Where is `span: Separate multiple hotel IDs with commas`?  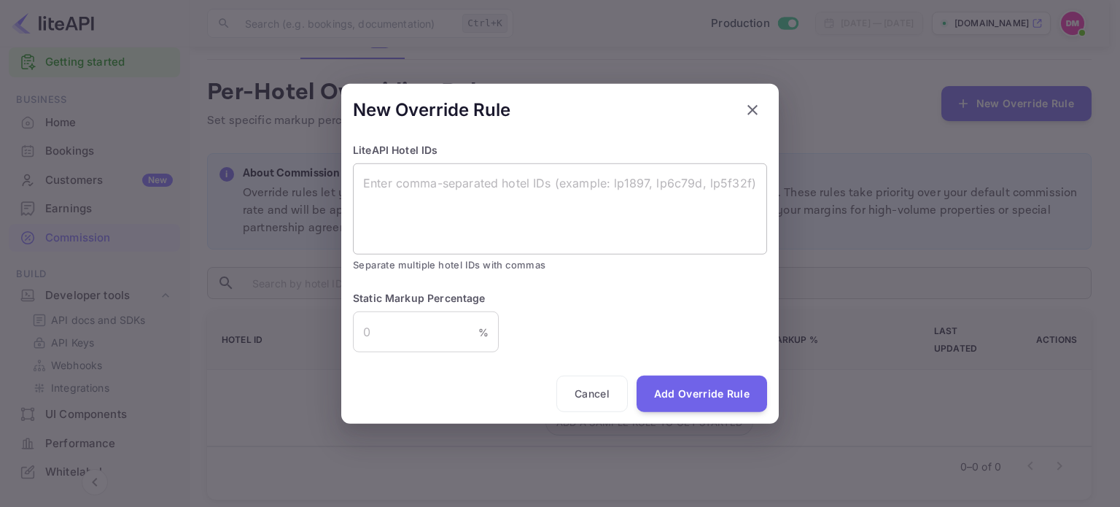 span: Separate multiple hotel IDs with commas is located at coordinates (560, 265).